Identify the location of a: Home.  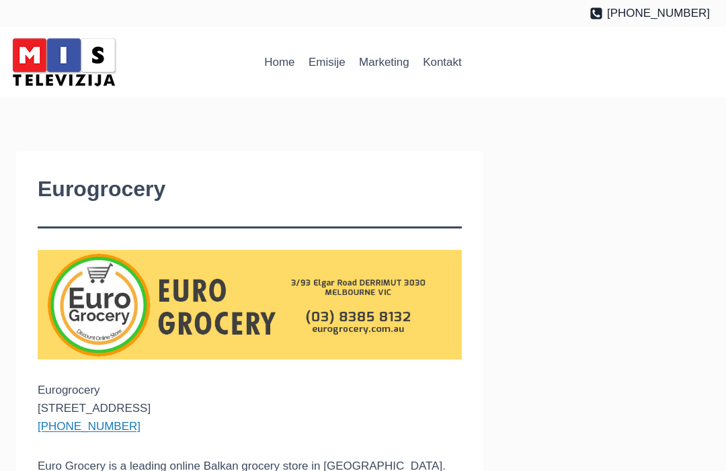
(280, 63).